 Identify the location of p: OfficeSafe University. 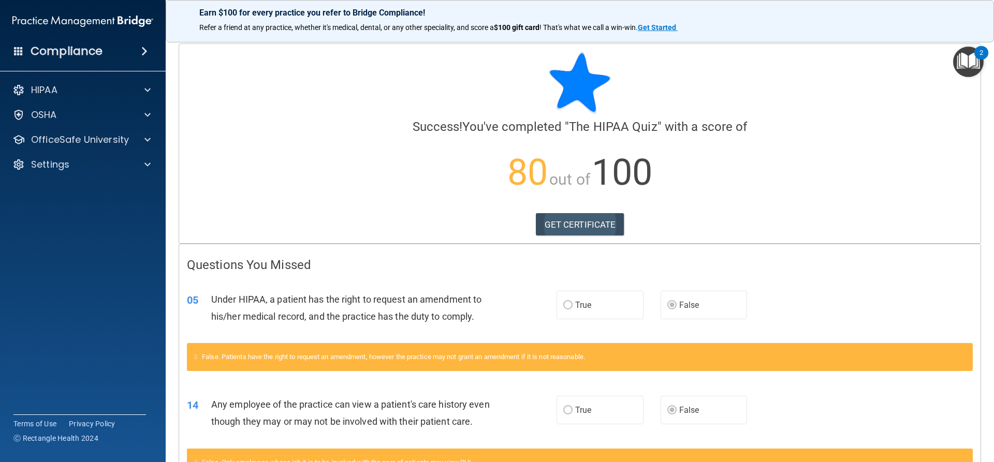
(80, 140).